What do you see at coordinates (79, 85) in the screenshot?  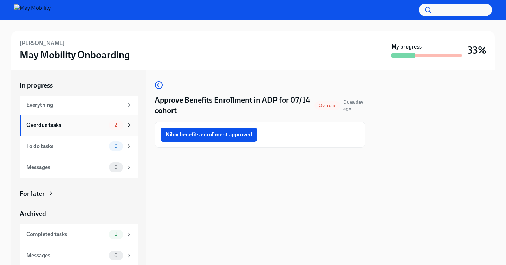 I see `div: In progress` at bounding box center [79, 85].